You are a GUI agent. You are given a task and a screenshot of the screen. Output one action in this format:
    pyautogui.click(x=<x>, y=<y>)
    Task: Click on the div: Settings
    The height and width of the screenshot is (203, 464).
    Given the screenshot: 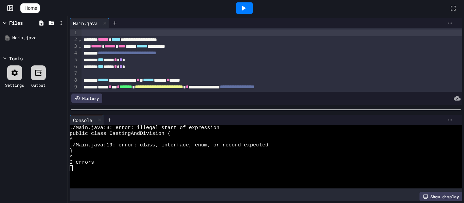 What is the action you would take?
    pyautogui.click(x=15, y=85)
    